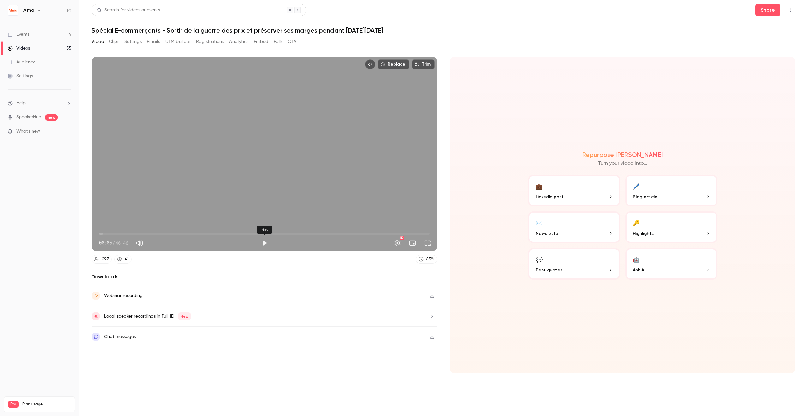 The image size is (808, 416). Describe the element at coordinates (13, 10) in the screenshot. I see `img: Alma` at that location.